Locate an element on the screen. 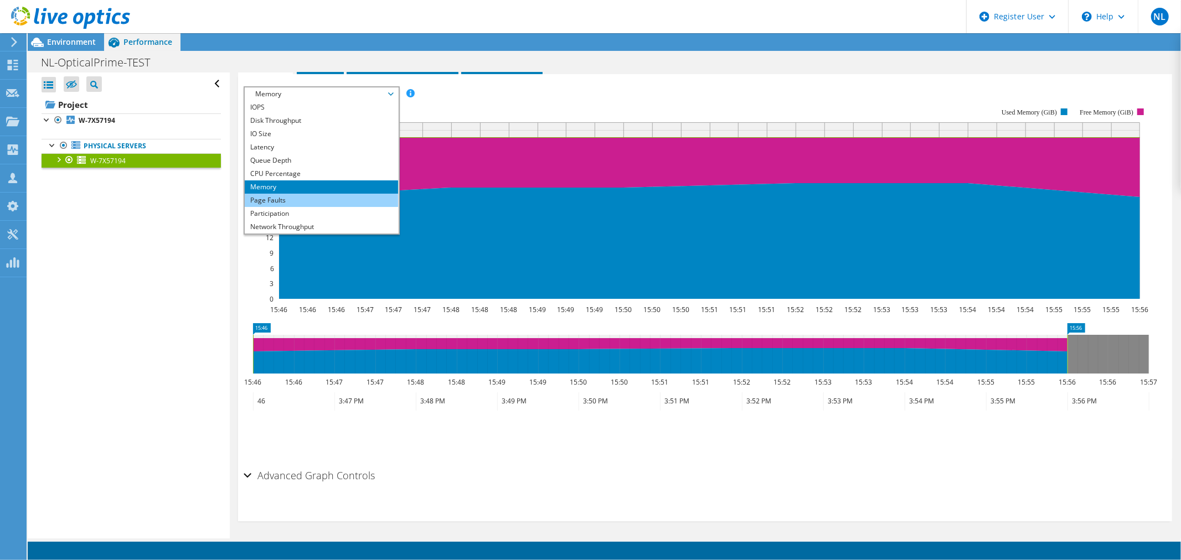 The height and width of the screenshot is (560, 1181). span: Environment is located at coordinates (71, 42).